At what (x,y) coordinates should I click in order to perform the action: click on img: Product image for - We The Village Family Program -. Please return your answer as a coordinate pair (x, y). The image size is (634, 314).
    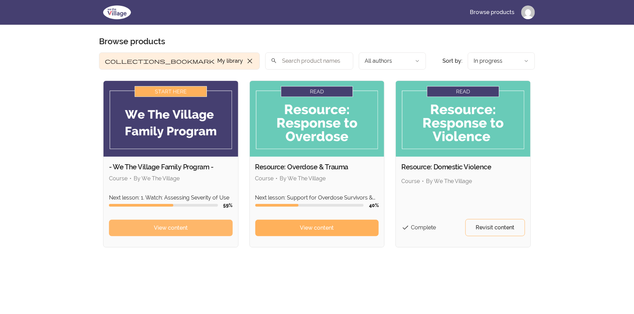
    Looking at the image, I should click on (171, 119).